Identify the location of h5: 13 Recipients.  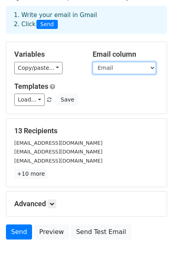
(86, 131).